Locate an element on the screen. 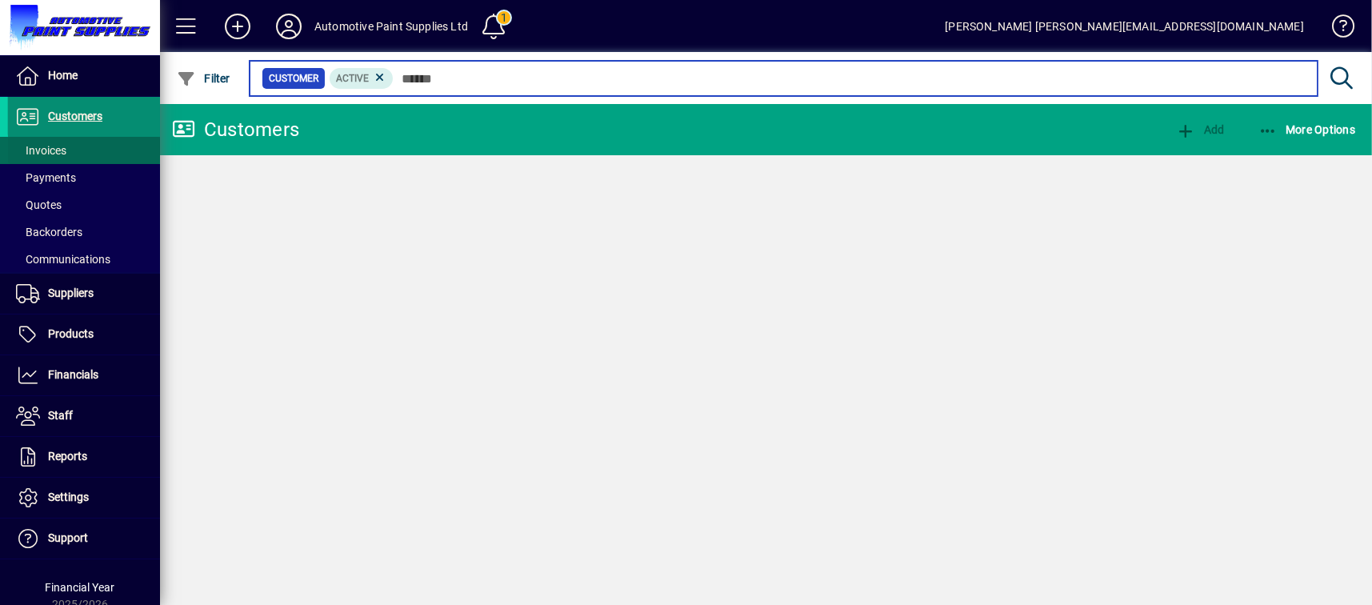 The width and height of the screenshot is (1372, 605). a: Communications is located at coordinates (84, 259).